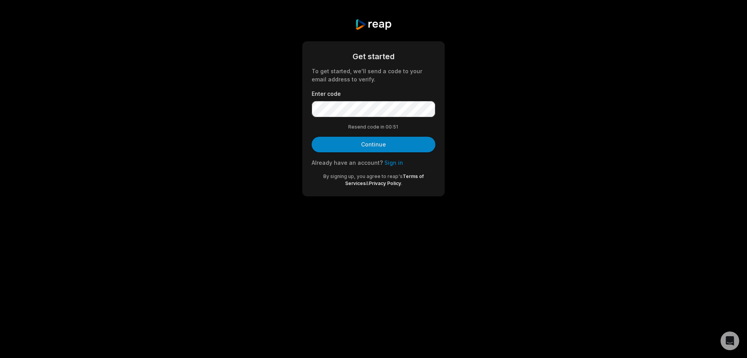  I want to click on a: Terms of Services, so click(384, 179).